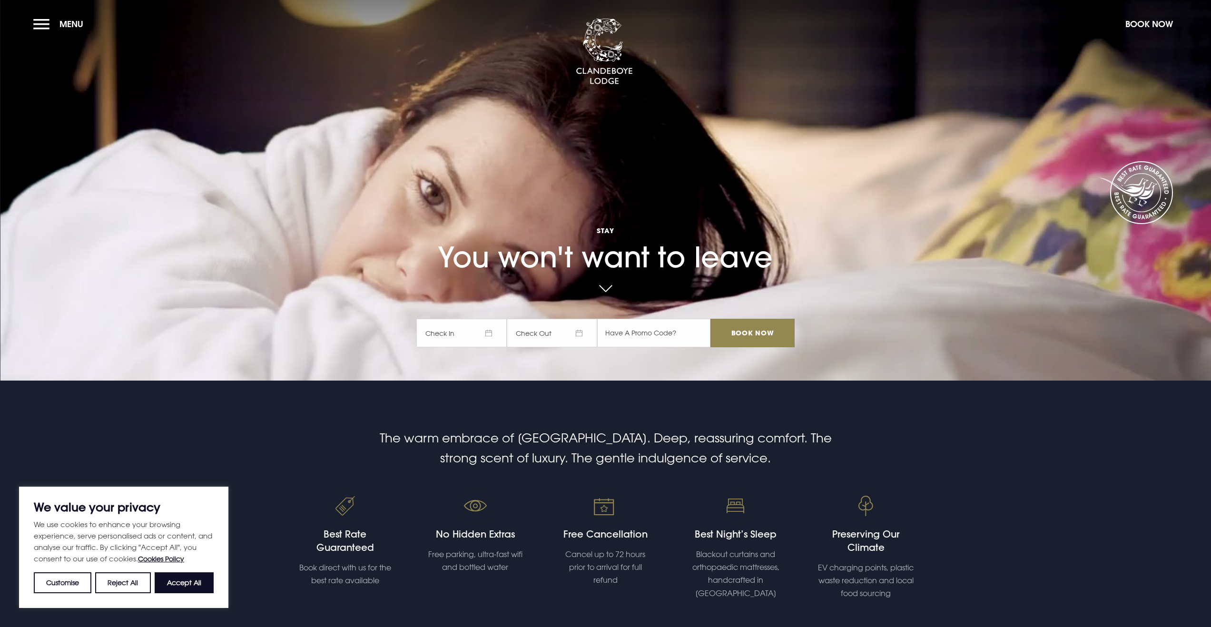 This screenshot has width=1211, height=627. What do you see at coordinates (866, 581) in the screenshot?
I see `p: EV charging points, plastic waste reduction and local food sourcing` at bounding box center [866, 581].